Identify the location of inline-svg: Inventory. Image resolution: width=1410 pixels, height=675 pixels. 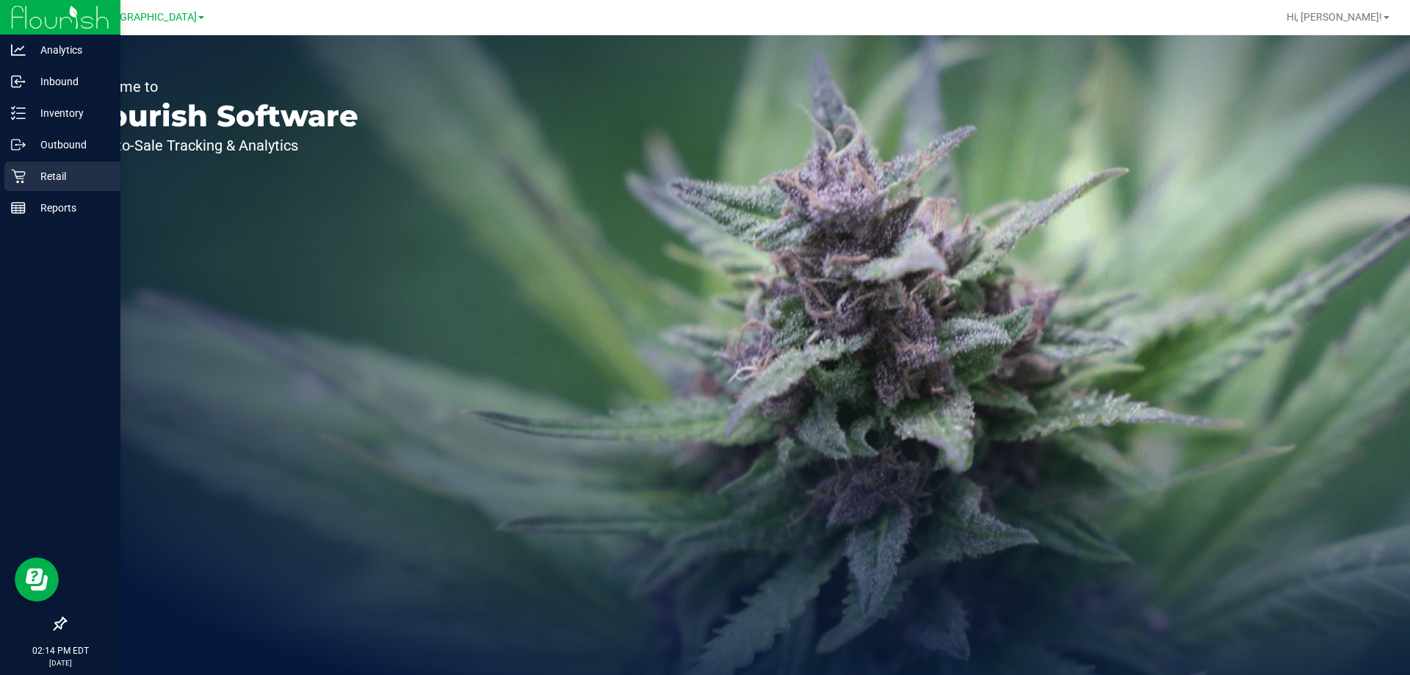
(18, 113).